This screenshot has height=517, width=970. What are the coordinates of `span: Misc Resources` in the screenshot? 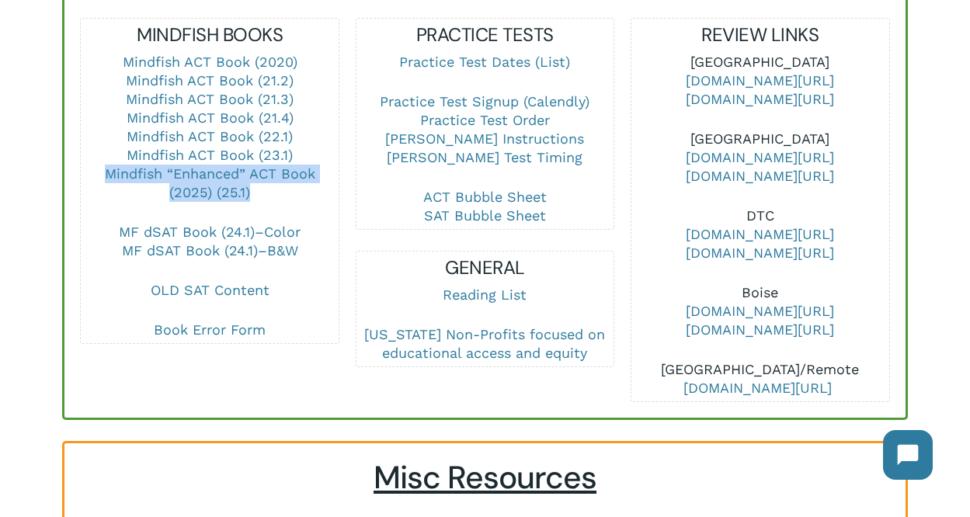 It's located at (485, 478).